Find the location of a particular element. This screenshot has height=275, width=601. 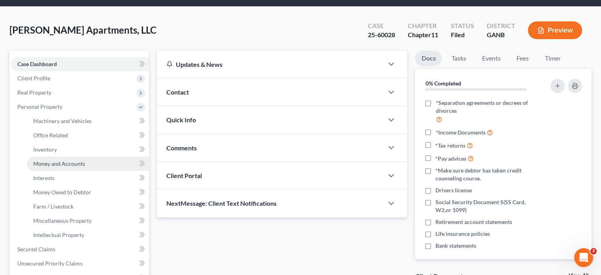

a: Interests is located at coordinates (88, 178).